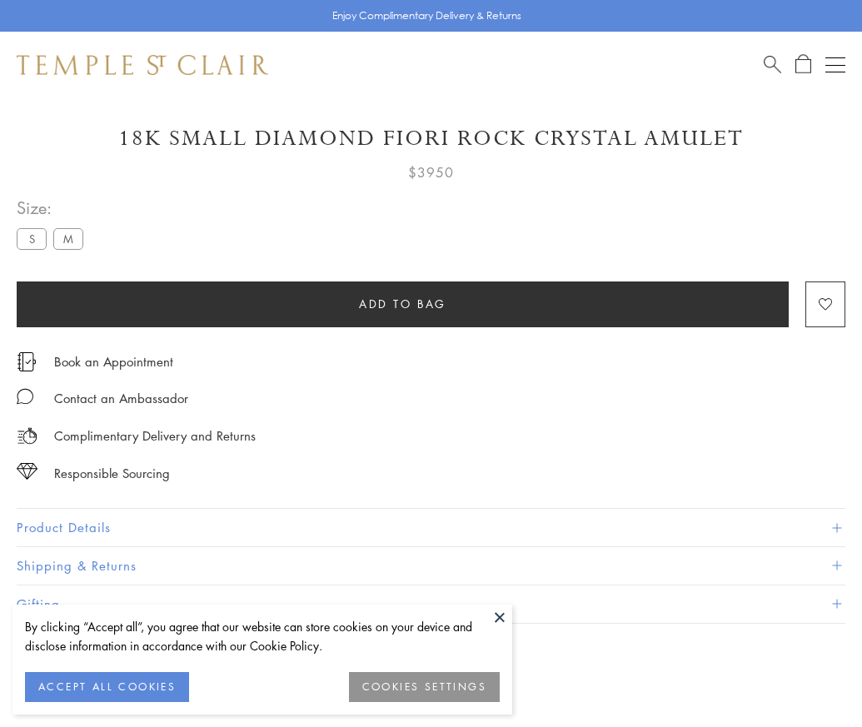 Image resolution: width=862 pixels, height=727 pixels. I want to click on a: Book an Appointment, so click(113, 361).